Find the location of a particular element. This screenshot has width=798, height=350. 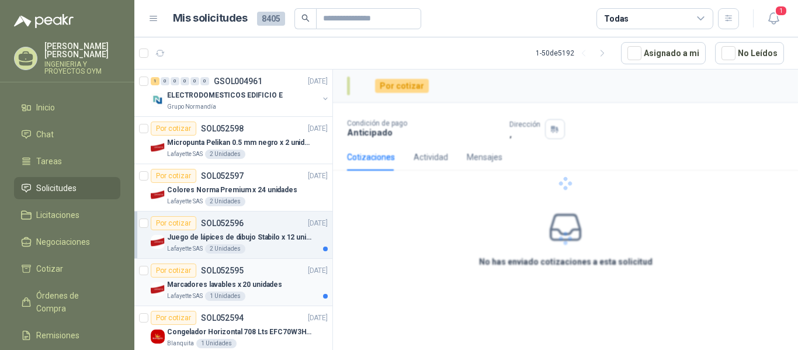

span: Órdenes de Compra is located at coordinates (72, 302).